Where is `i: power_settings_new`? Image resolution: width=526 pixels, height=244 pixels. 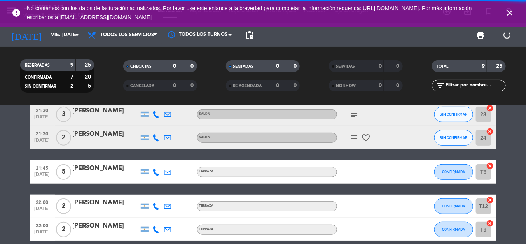 i: power_settings_new is located at coordinates (507, 35).